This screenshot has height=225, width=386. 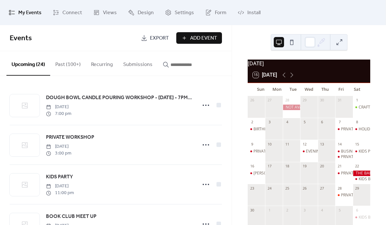 I want to click on div: CRAFTY HOLIDAY WORKSHOP - SAT 1ST NOV 1-4PM, so click(x=361, y=107).